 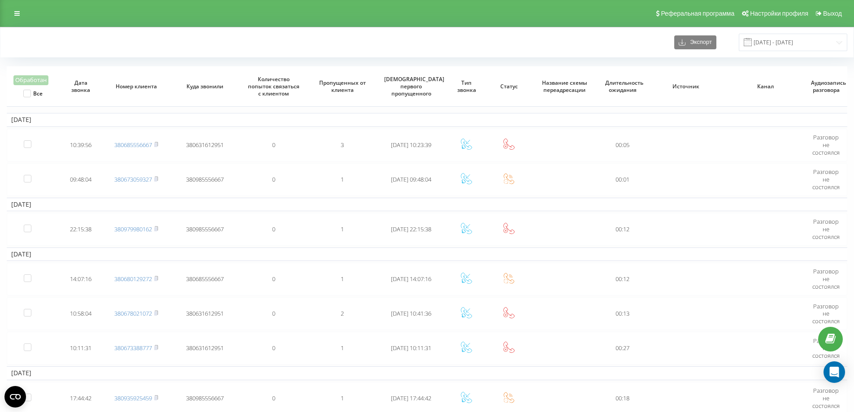 What do you see at coordinates (81, 179) in the screenshot?
I see `td: 09:48:04` at bounding box center [81, 179].